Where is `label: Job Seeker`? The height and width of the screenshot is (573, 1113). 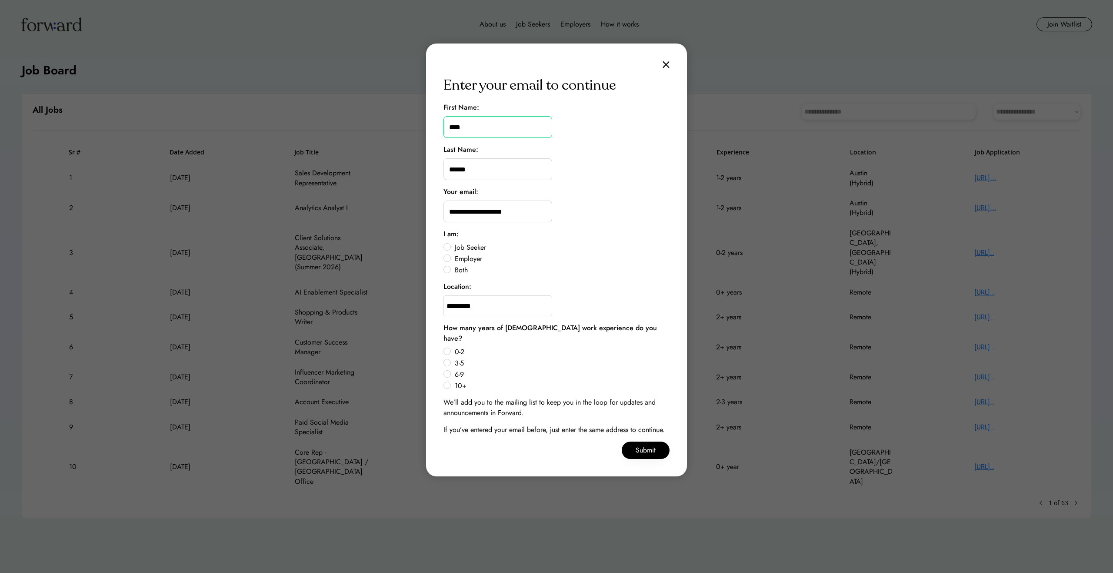 label: Job Seeker is located at coordinates (561, 247).